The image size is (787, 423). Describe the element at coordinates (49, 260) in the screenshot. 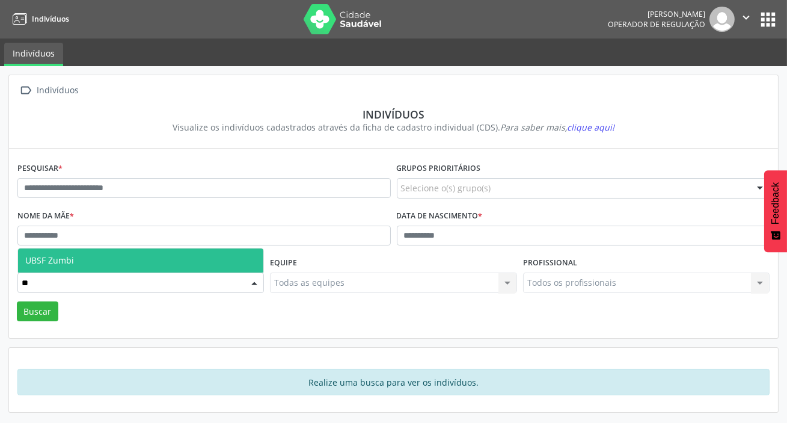

I see `span: UBSF Zumbi` at that location.